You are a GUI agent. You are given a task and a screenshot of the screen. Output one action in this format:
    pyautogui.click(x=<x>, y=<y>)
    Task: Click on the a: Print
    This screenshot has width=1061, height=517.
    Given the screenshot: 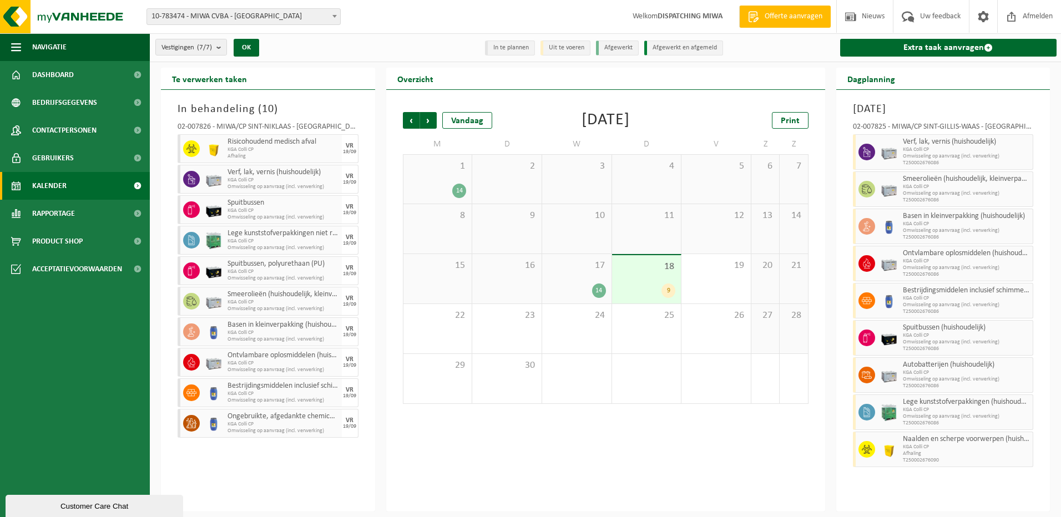 What is the action you would take?
    pyautogui.click(x=790, y=120)
    